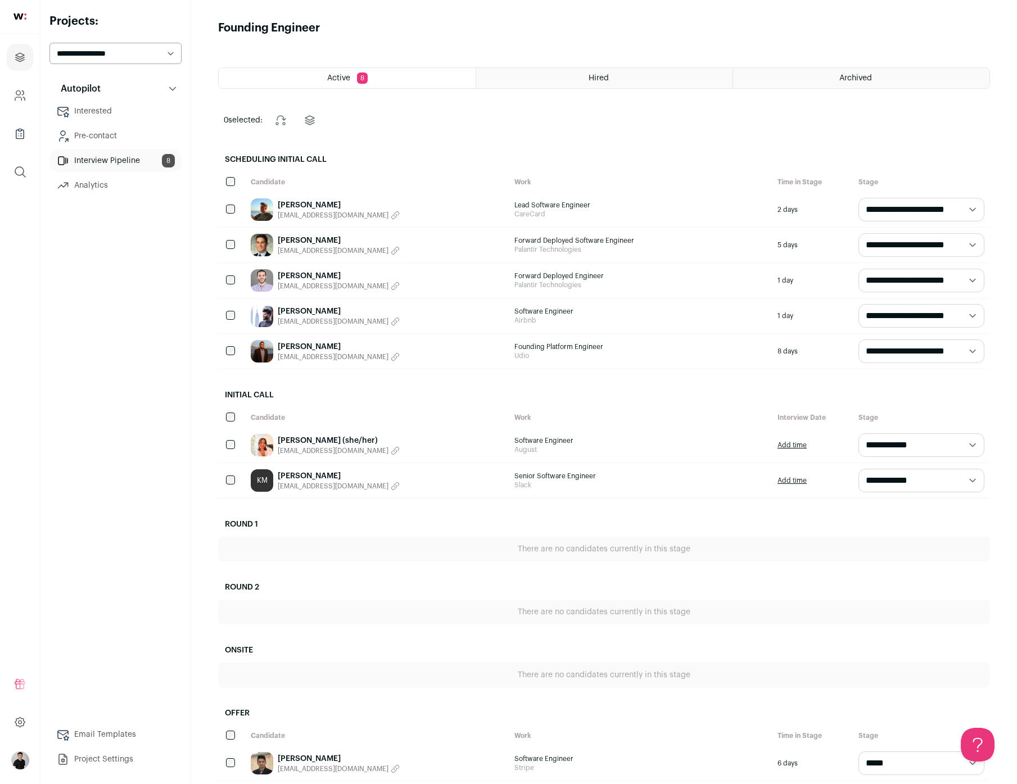  I want to click on div: 6 days, so click(812, 764).